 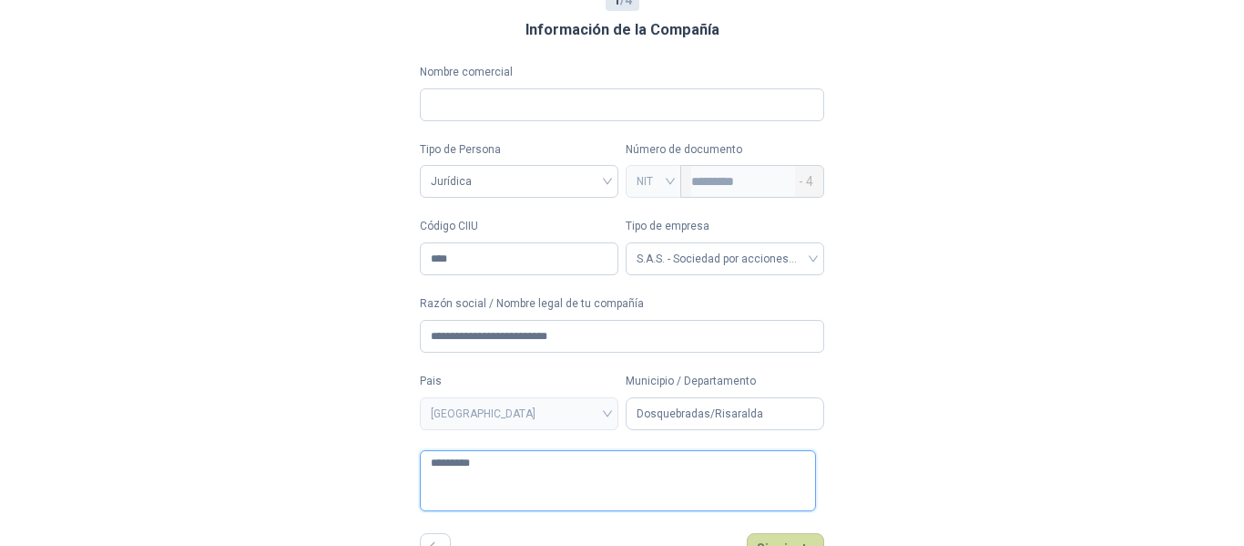 I want to click on label: Código CIIU, so click(x=519, y=226).